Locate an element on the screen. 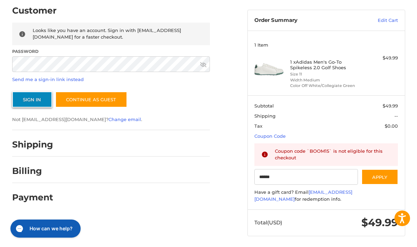  div: Have a gift card? Email for redemption info. is located at coordinates (326, 195).